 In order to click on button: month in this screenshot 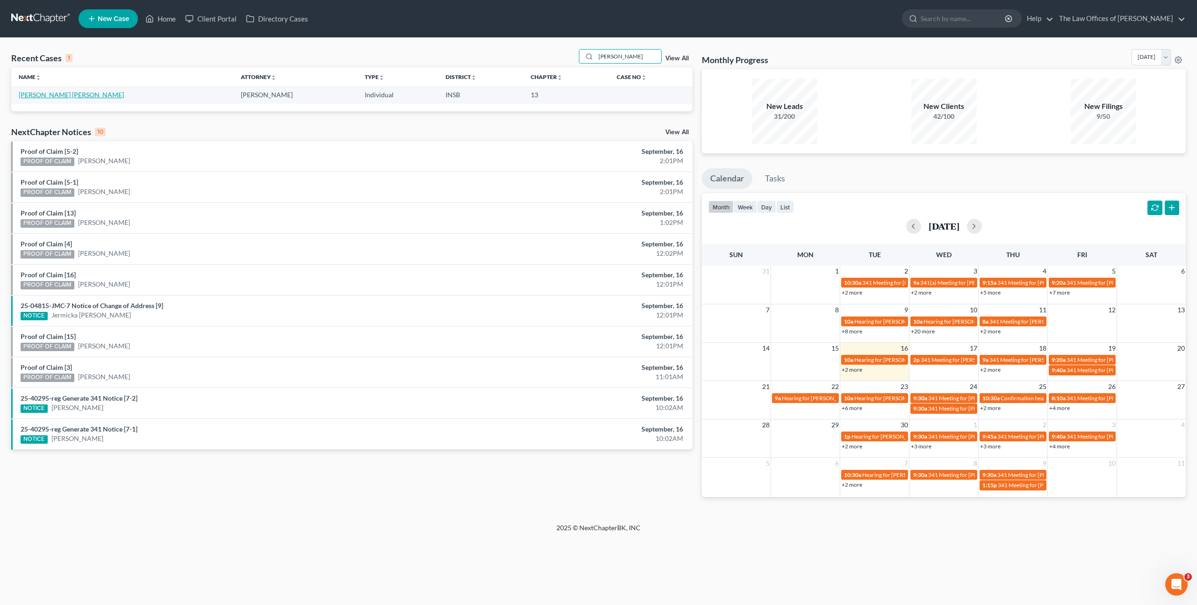, I will do `click(721, 207)`.